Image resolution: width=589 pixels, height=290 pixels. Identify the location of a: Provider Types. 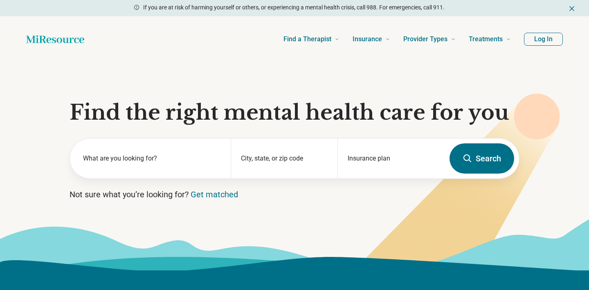
(429, 39).